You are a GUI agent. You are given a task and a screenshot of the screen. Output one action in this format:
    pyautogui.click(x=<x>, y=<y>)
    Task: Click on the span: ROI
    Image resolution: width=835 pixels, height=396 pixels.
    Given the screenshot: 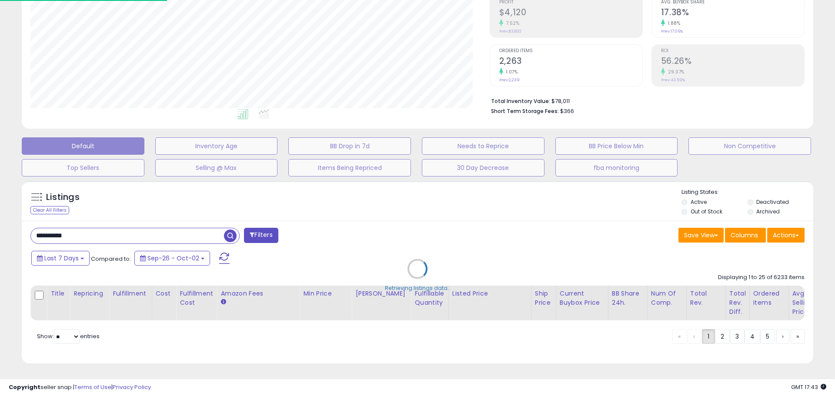 What is the action you would take?
    pyautogui.click(x=732, y=51)
    